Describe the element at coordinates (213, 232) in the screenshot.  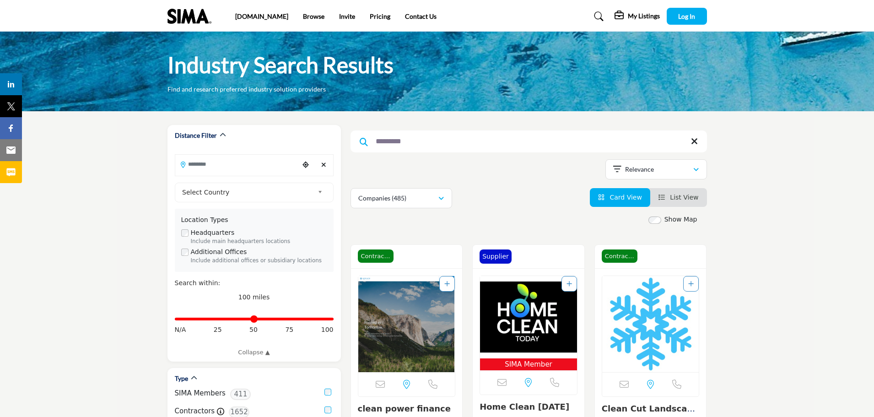
I see `label: Headquarters` at that location.